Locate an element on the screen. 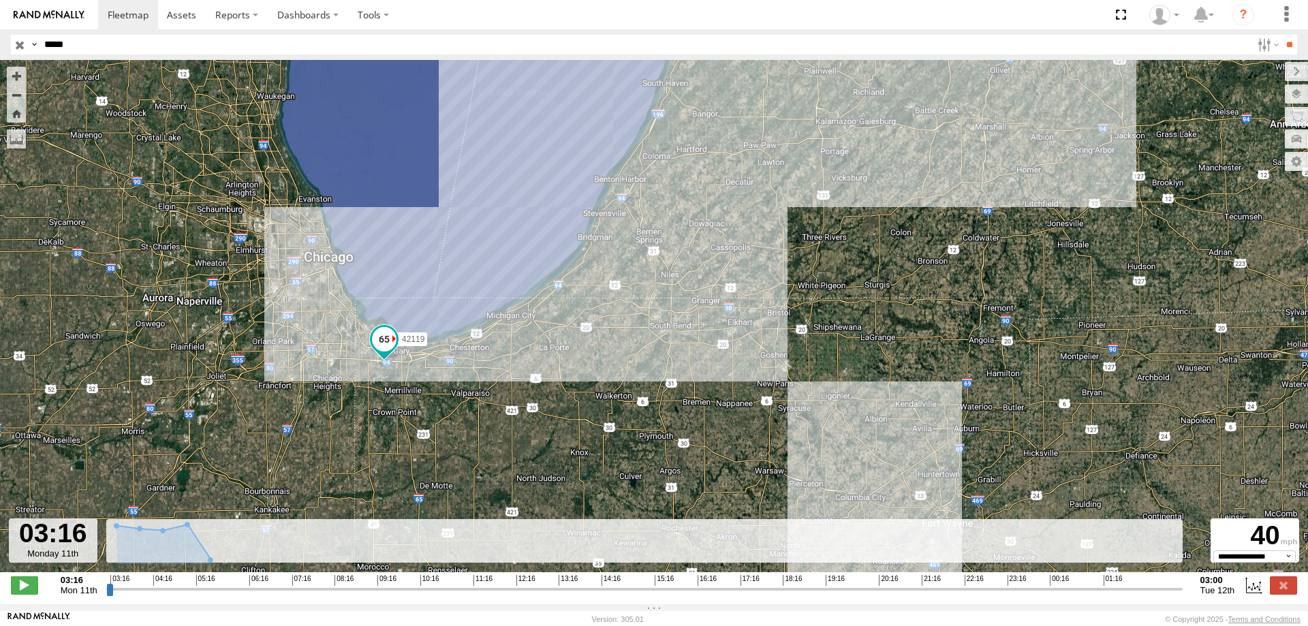 The height and width of the screenshot is (626, 1308). span: 09:16 is located at coordinates (387, 581).